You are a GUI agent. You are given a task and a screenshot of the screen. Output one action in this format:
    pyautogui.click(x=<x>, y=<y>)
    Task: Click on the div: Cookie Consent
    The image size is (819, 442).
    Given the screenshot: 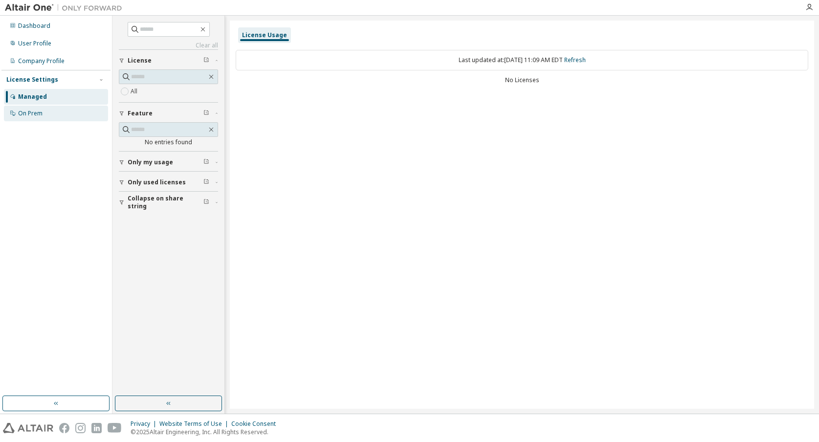 What is the action you would take?
    pyautogui.click(x=256, y=424)
    